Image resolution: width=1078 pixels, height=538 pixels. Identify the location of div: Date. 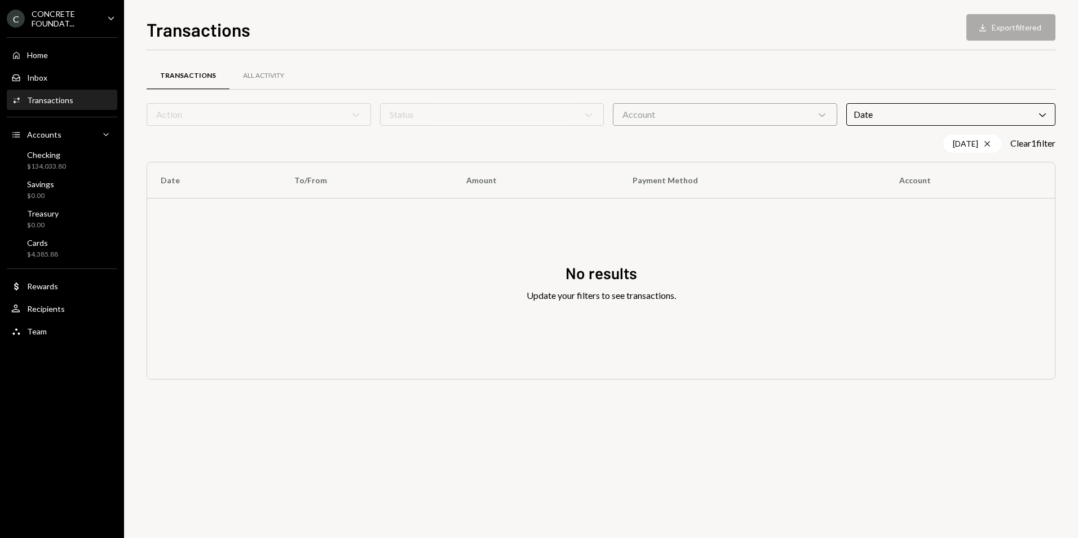
(951, 114).